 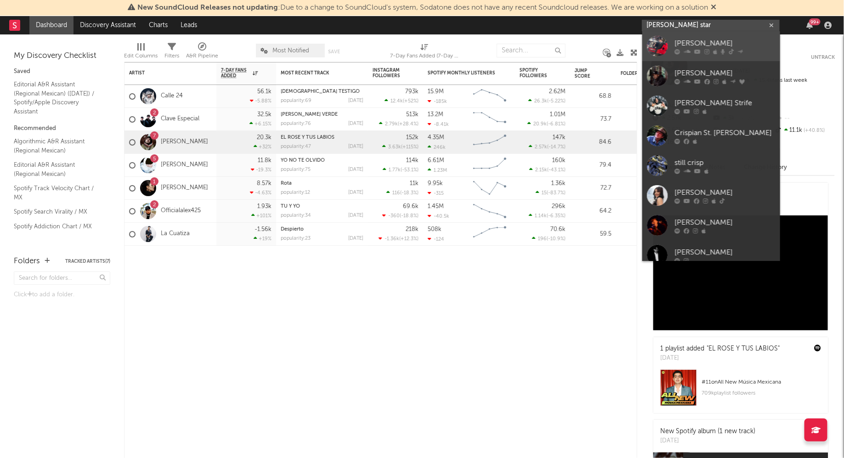 I want to click on div: LUZ VERDE, so click(x=322, y=114).